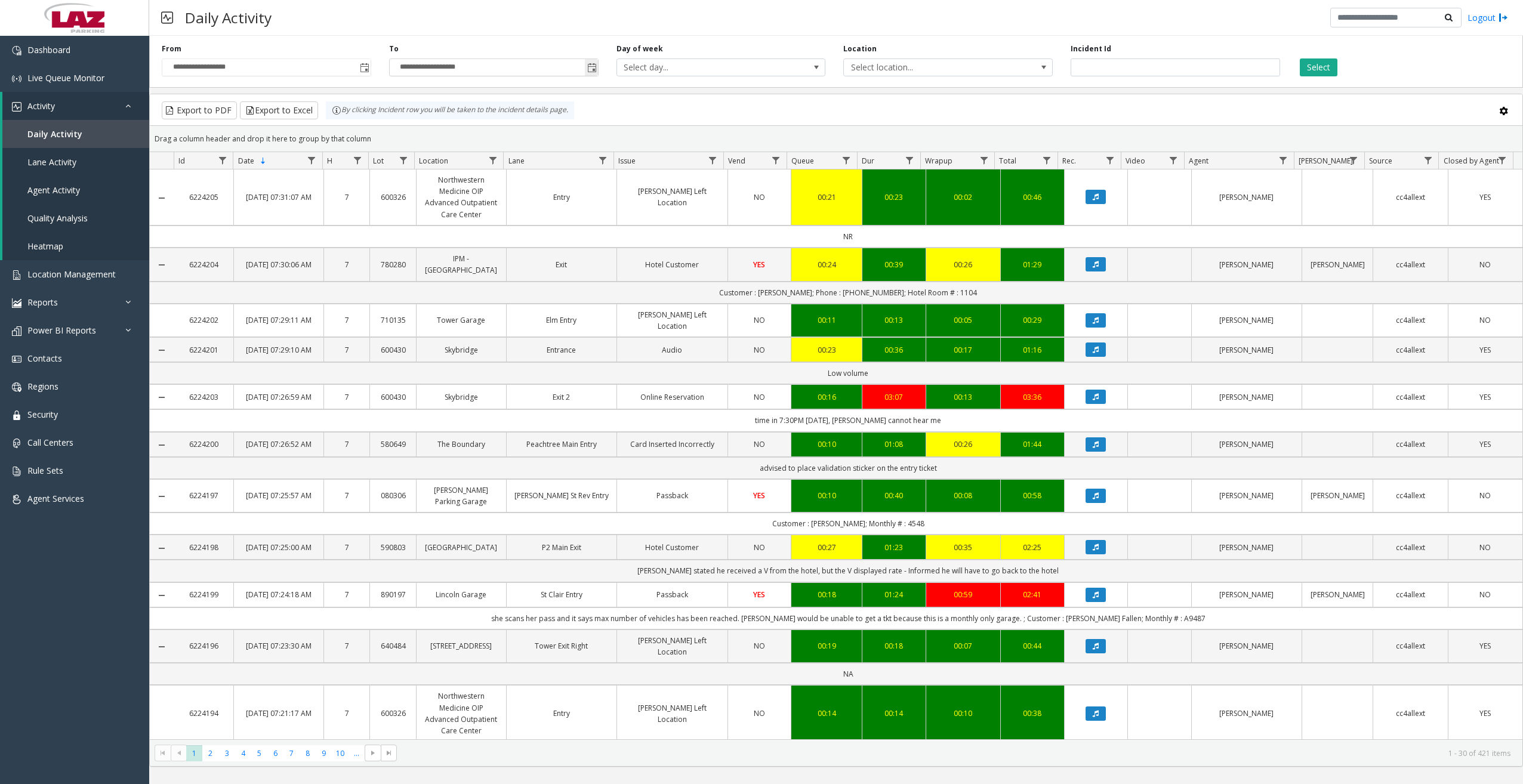 The width and height of the screenshot is (1523, 784). What do you see at coordinates (562, 264) in the screenshot?
I see `a: Exit` at bounding box center [562, 264].